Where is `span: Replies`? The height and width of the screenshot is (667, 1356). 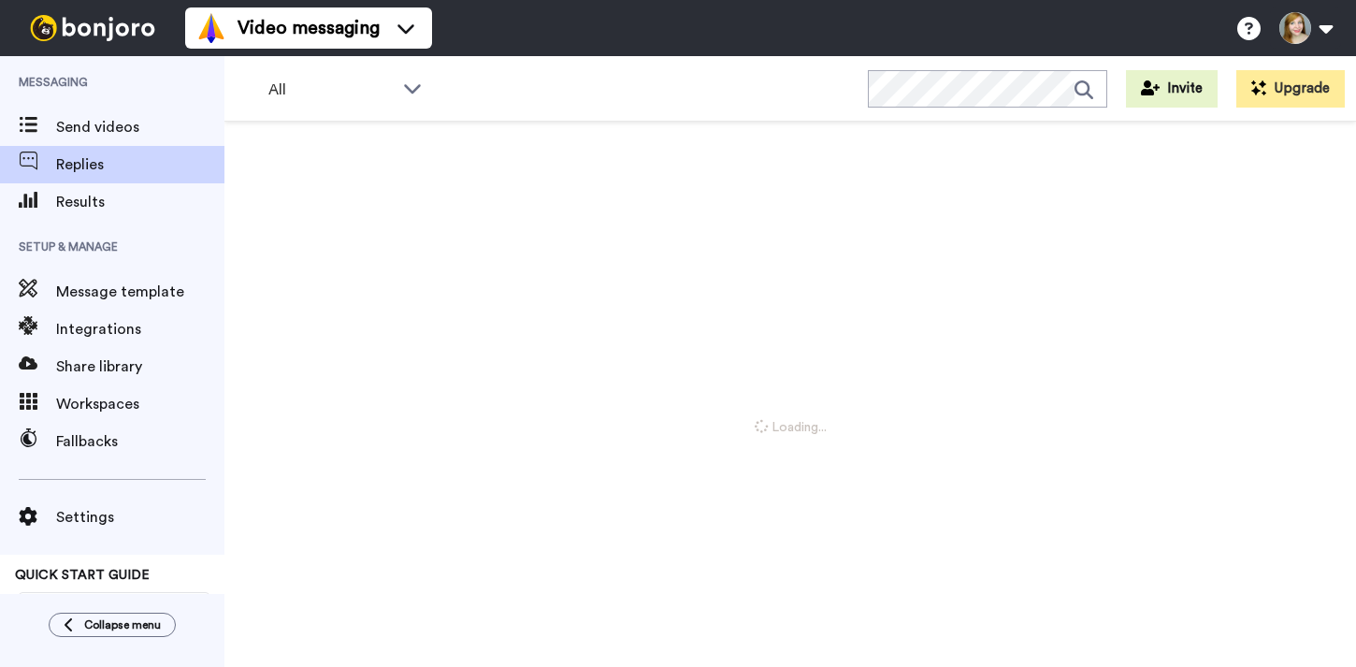
span: Replies is located at coordinates (140, 165).